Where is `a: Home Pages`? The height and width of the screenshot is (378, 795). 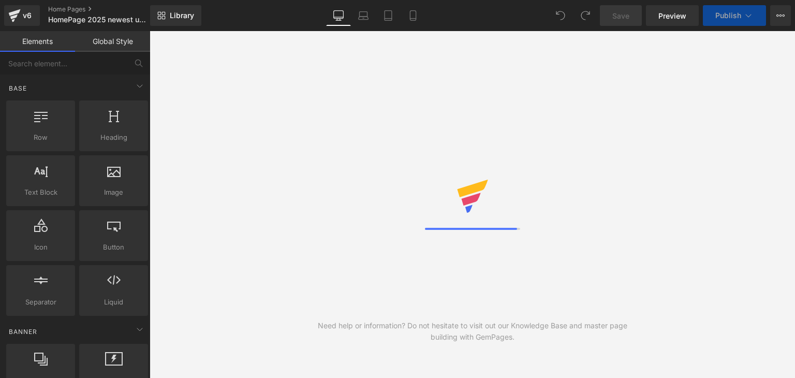
a: Home Pages is located at coordinates (108, 9).